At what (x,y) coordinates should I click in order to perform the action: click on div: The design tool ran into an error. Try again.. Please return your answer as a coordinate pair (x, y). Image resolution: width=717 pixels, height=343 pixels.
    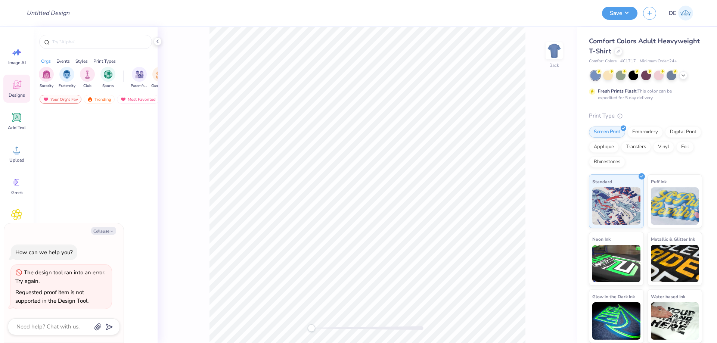
    Looking at the image, I should click on (60, 277).